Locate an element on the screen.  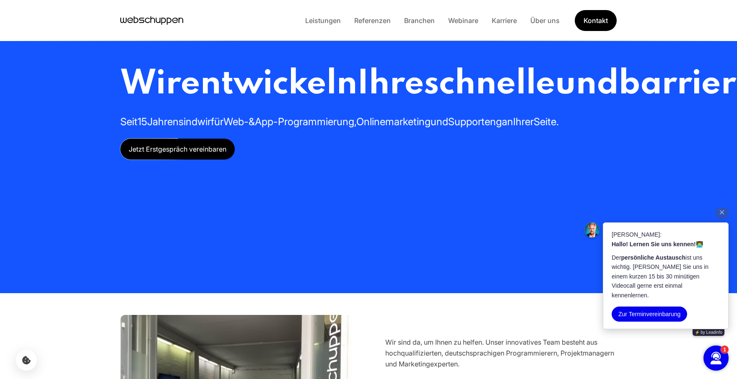
span: Seit is located at coordinates (129, 122).